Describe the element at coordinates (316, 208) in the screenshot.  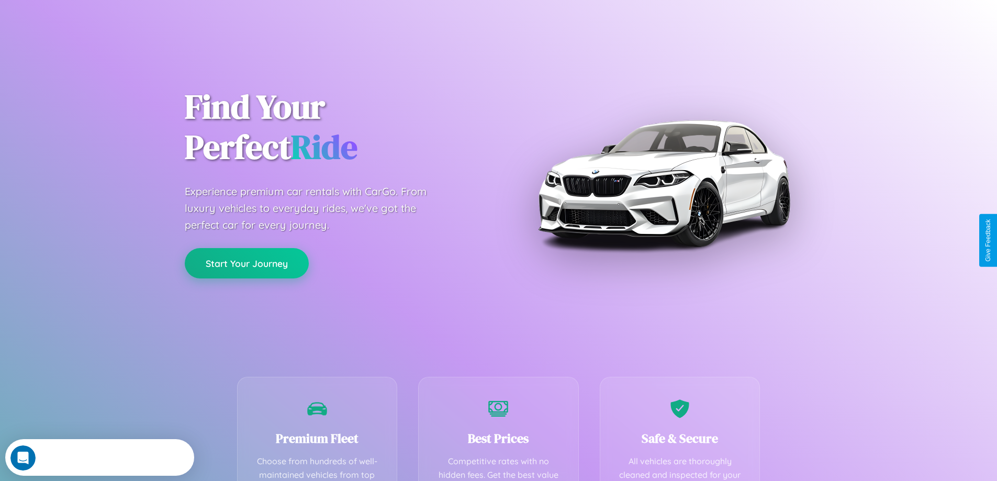
I see `p: Experience premium car rentals with CarGo. From luxury vehicles to everyday rides, we've got the ...` at that location.